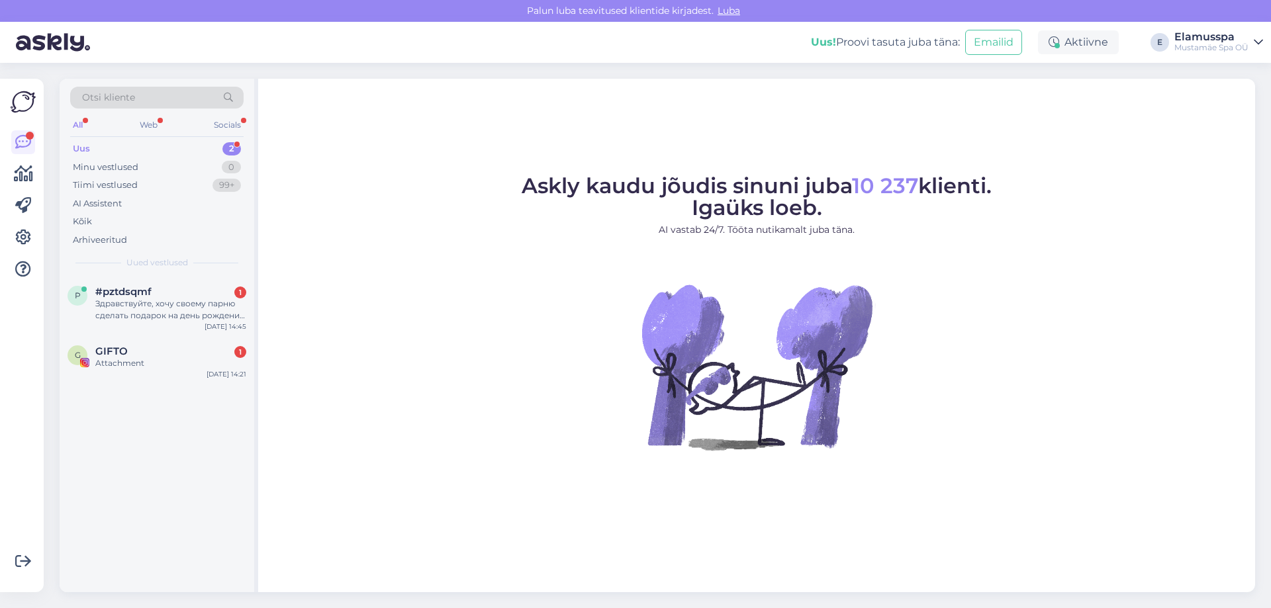 This screenshot has width=1271, height=608. I want to click on div: Proovi tasuta juba täna:, so click(885, 42).